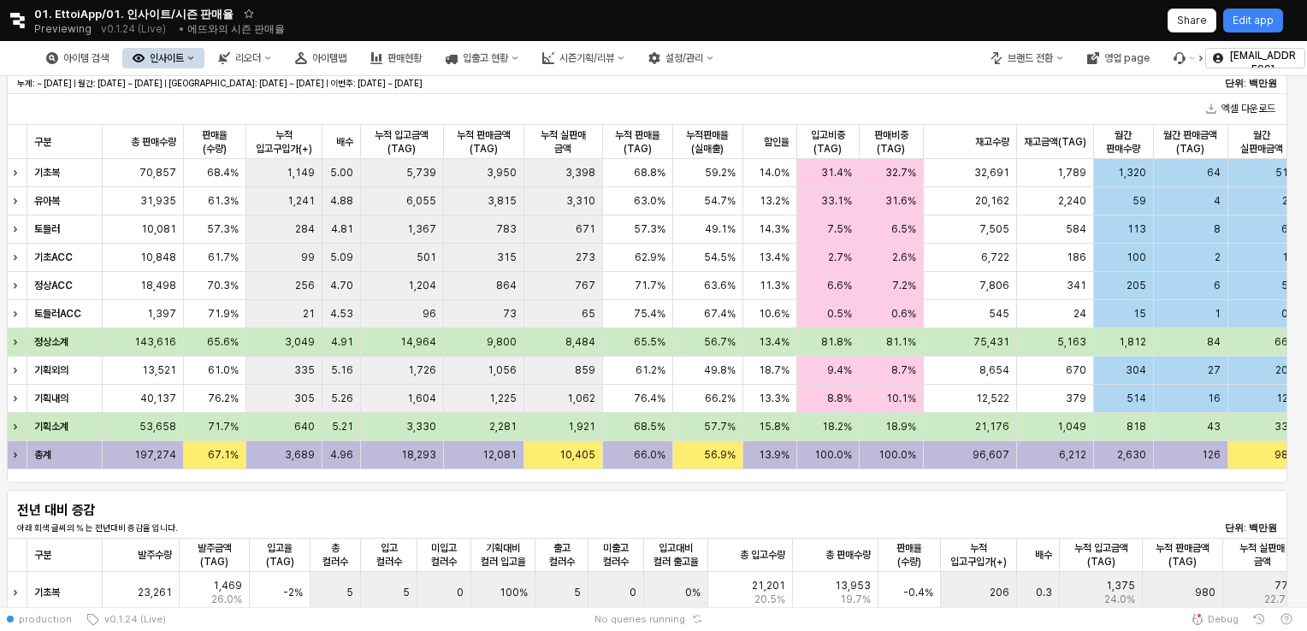 This screenshot has height=631, width=1307. I want to click on span: 1,921, so click(582, 427).